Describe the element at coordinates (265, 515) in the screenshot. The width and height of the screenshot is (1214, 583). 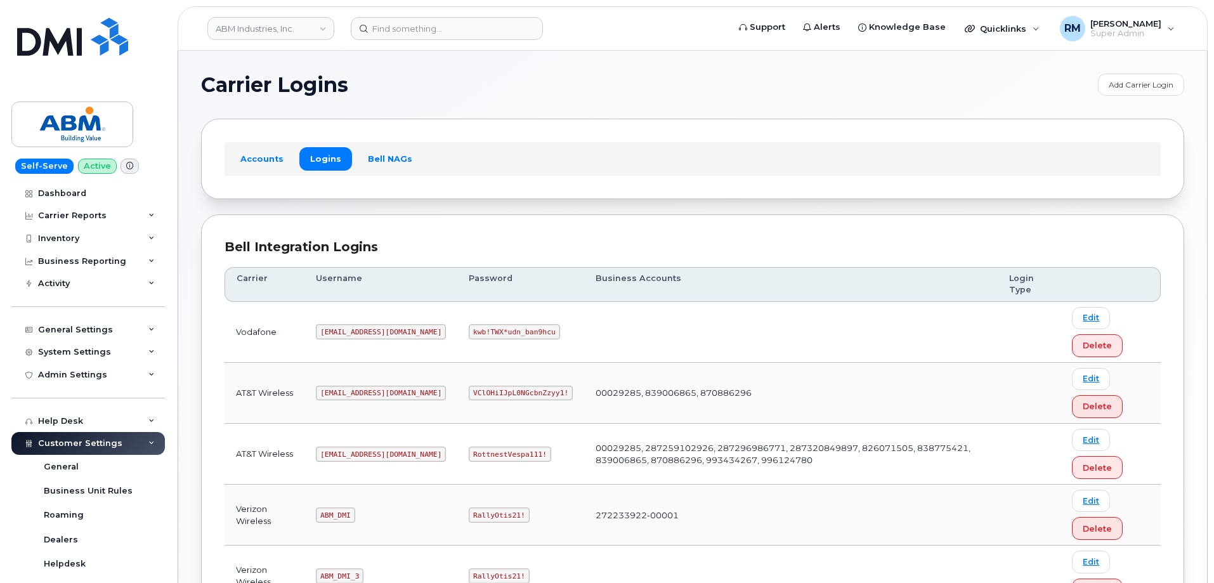
I see `td: Verizon Wireless` at that location.